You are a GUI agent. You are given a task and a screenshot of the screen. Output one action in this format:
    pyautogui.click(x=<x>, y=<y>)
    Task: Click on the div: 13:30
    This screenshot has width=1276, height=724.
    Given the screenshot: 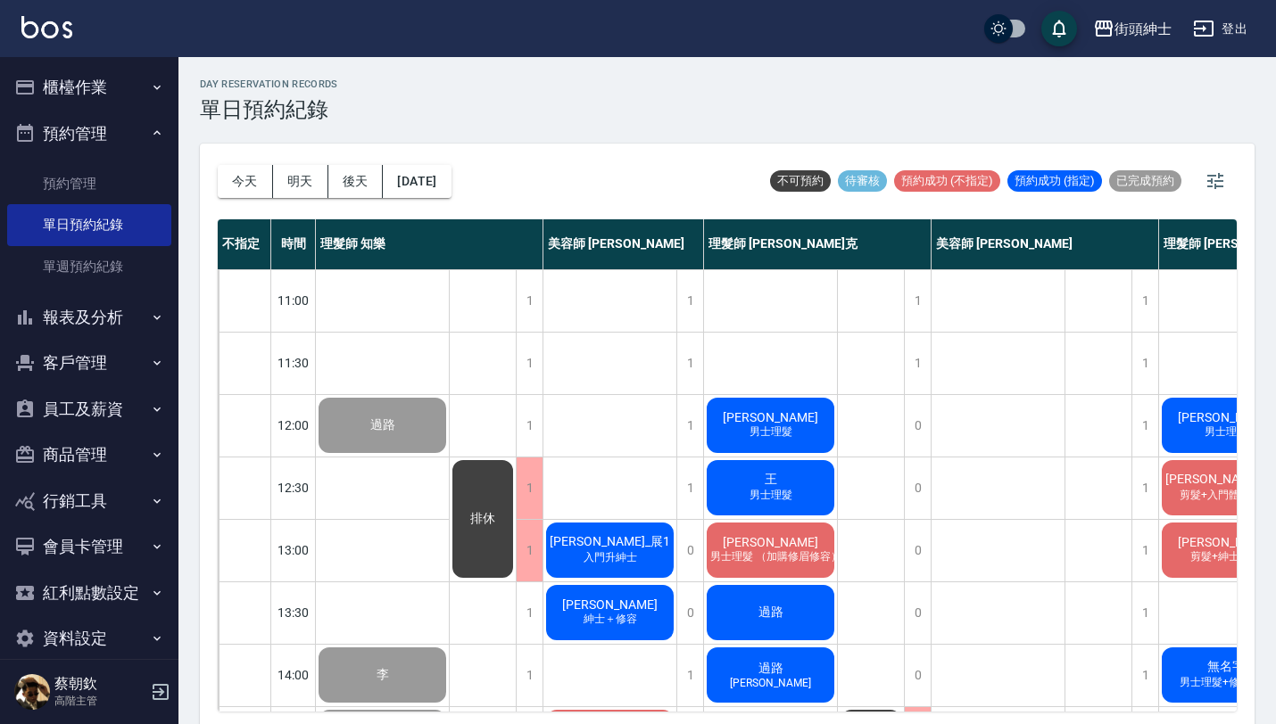 What is the action you would take?
    pyautogui.click(x=294, y=613)
    